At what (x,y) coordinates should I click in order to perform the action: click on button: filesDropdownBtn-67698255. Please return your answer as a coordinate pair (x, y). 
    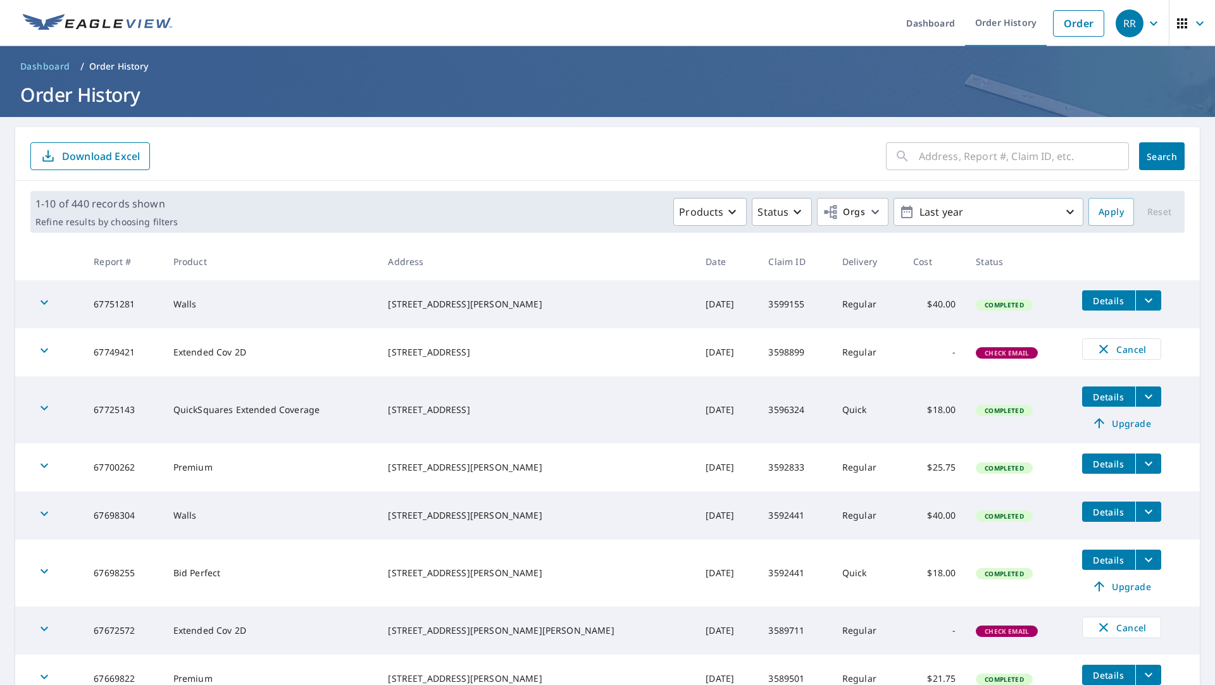
    Looking at the image, I should click on (1148, 560).